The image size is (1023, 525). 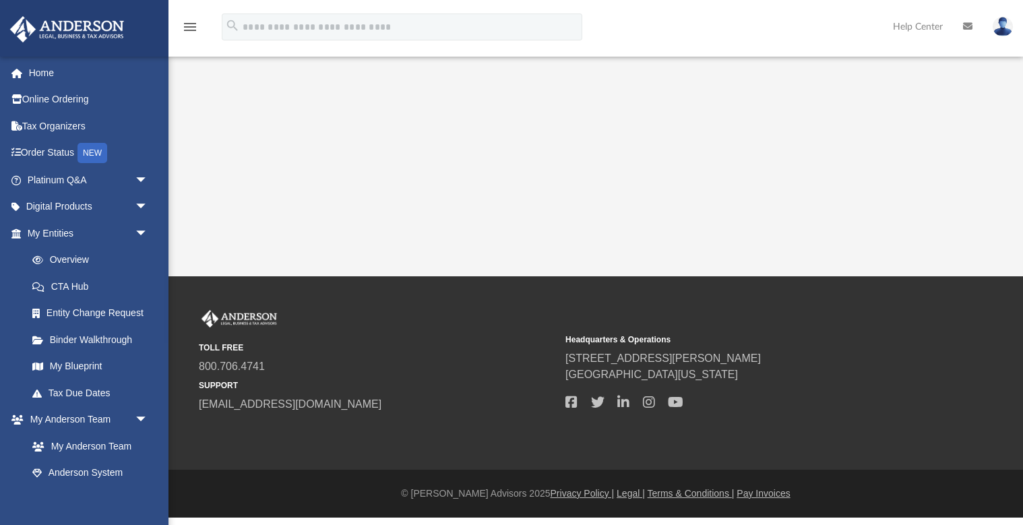 I want to click on a: Overview, so click(x=94, y=260).